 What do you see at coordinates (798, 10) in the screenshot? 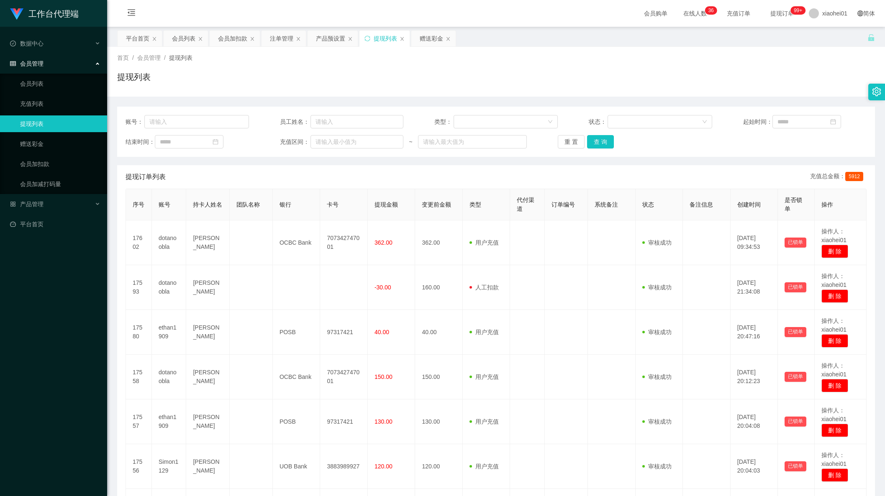
I see `sup: 979` at bounding box center [798, 10].